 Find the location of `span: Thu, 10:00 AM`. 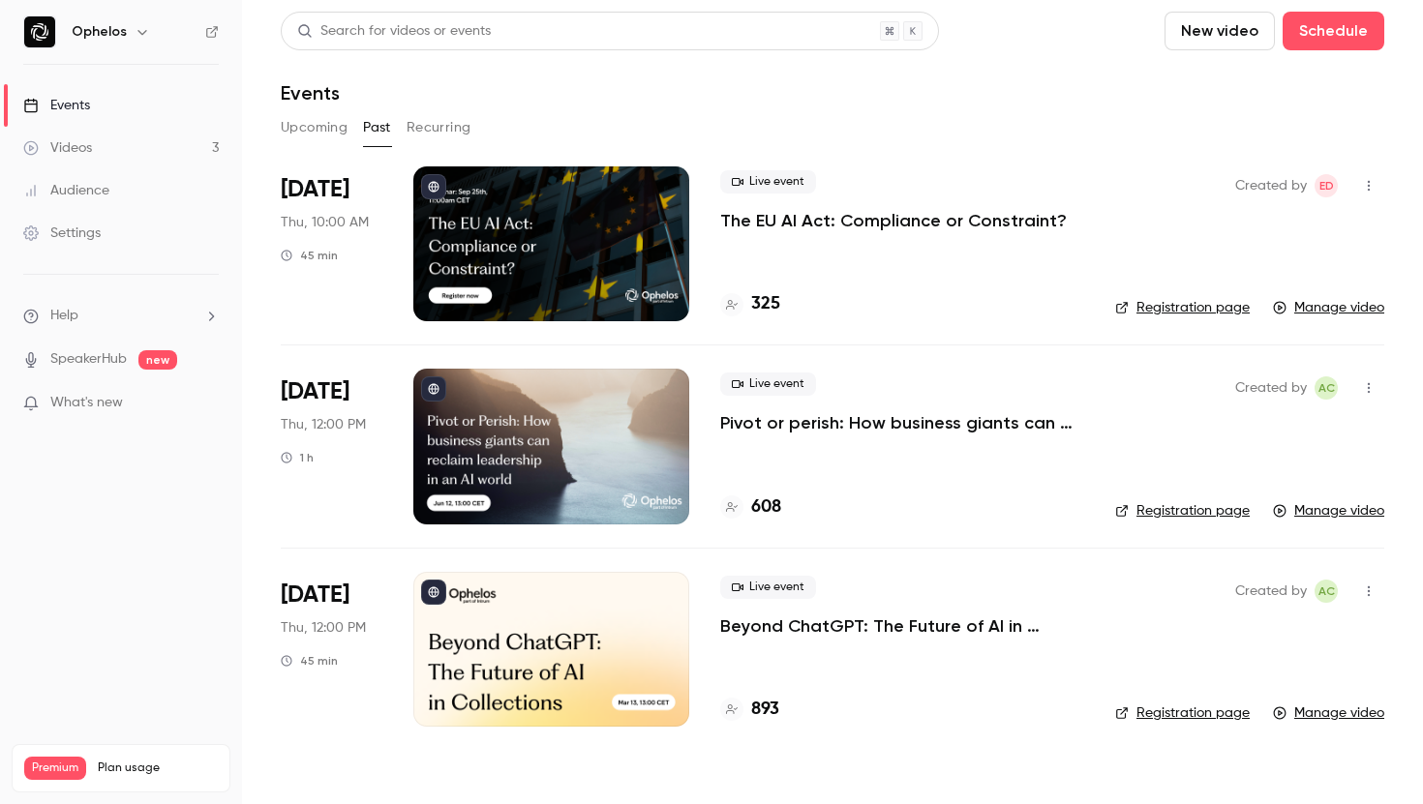

span: Thu, 10:00 AM is located at coordinates (324, 223).